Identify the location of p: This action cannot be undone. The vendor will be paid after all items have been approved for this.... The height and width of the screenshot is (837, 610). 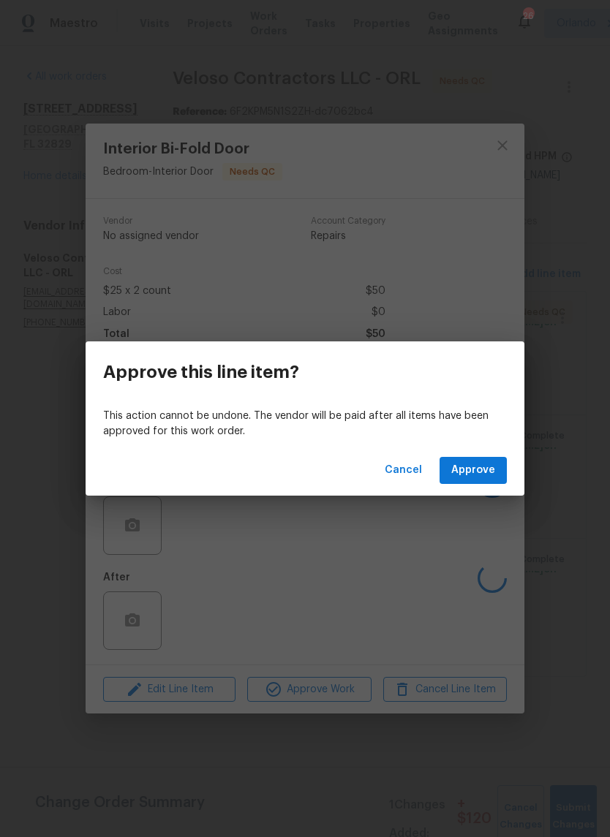
(305, 424).